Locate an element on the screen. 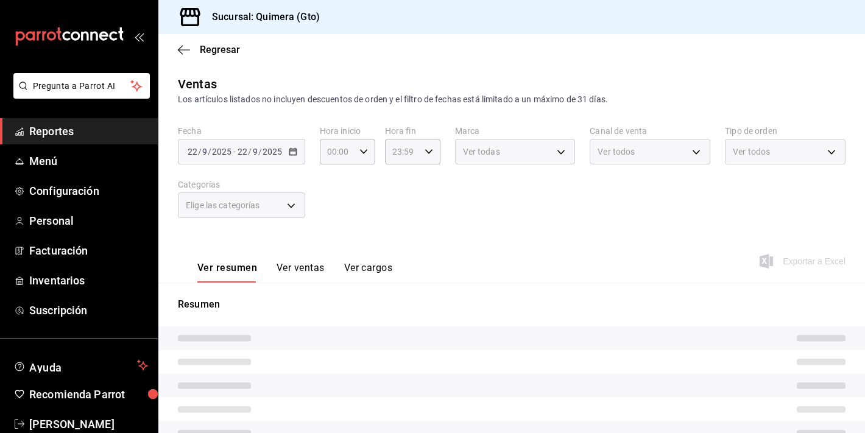  label: Fecha is located at coordinates (241, 131).